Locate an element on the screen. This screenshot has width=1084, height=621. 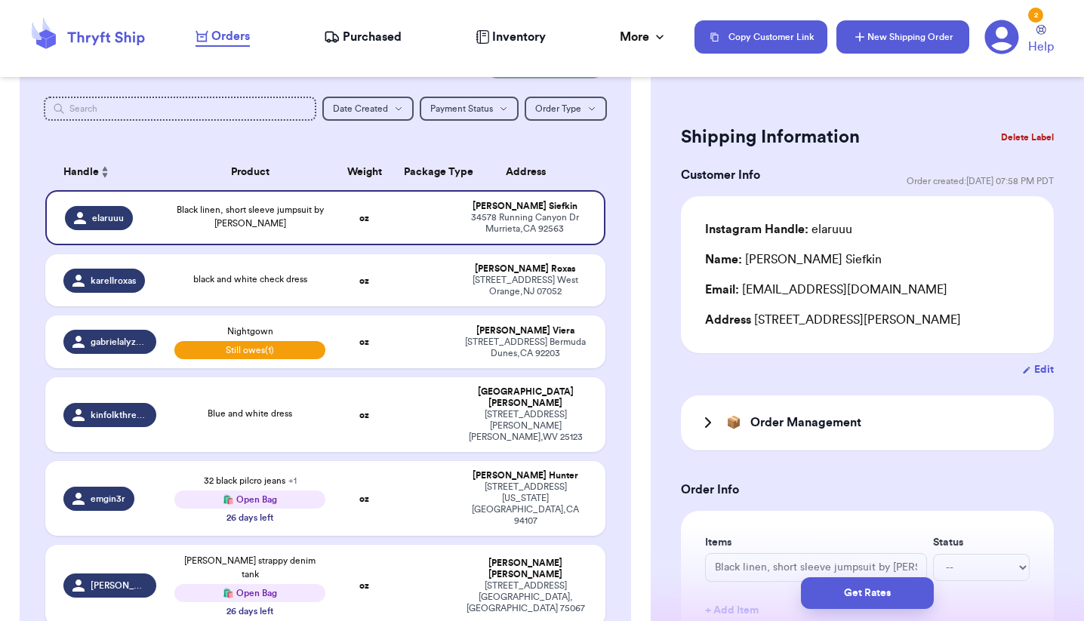
button: Date Created is located at coordinates (367, 109).